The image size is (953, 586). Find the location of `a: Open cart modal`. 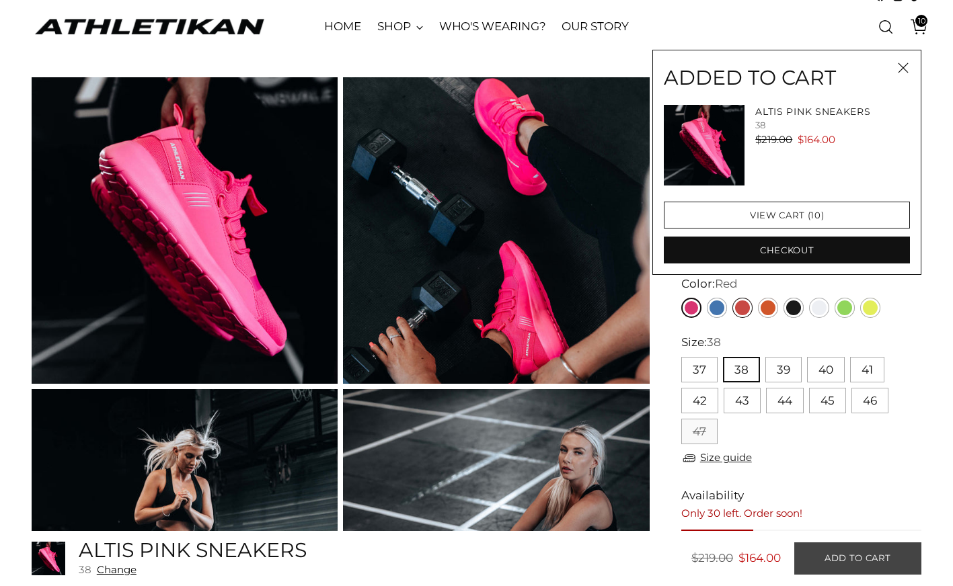

a: Open cart modal is located at coordinates (914, 27).